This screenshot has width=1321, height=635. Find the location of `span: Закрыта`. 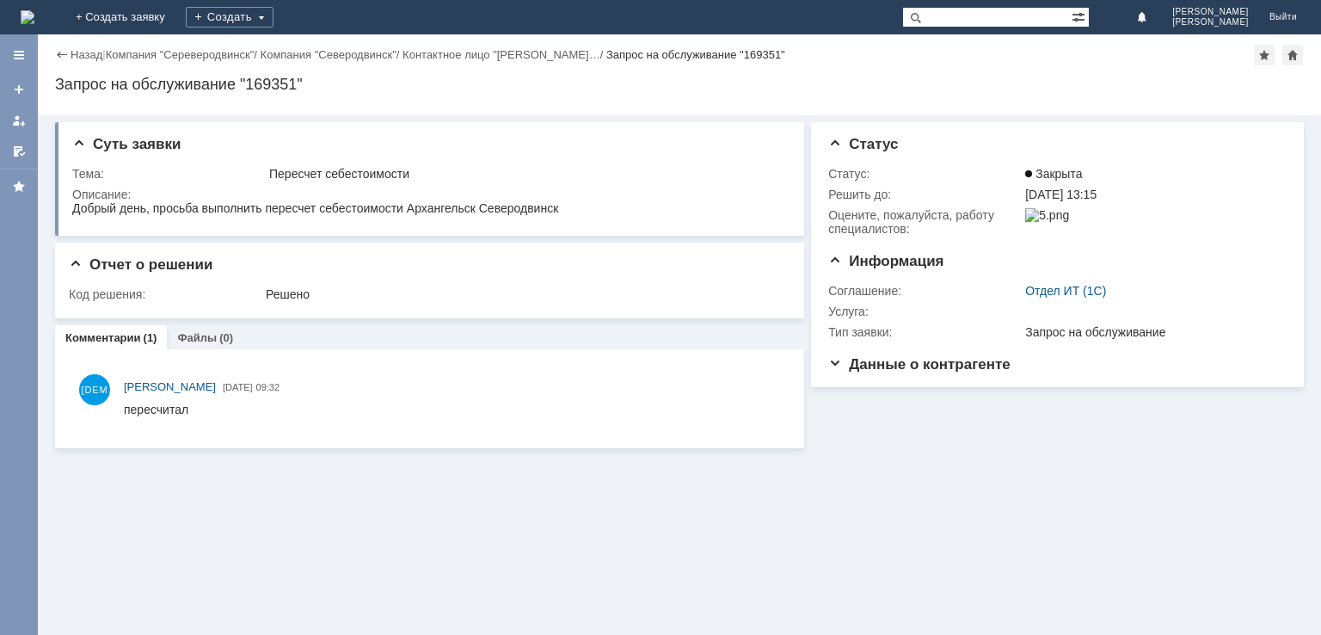

span: Закрыта is located at coordinates (1053, 174).